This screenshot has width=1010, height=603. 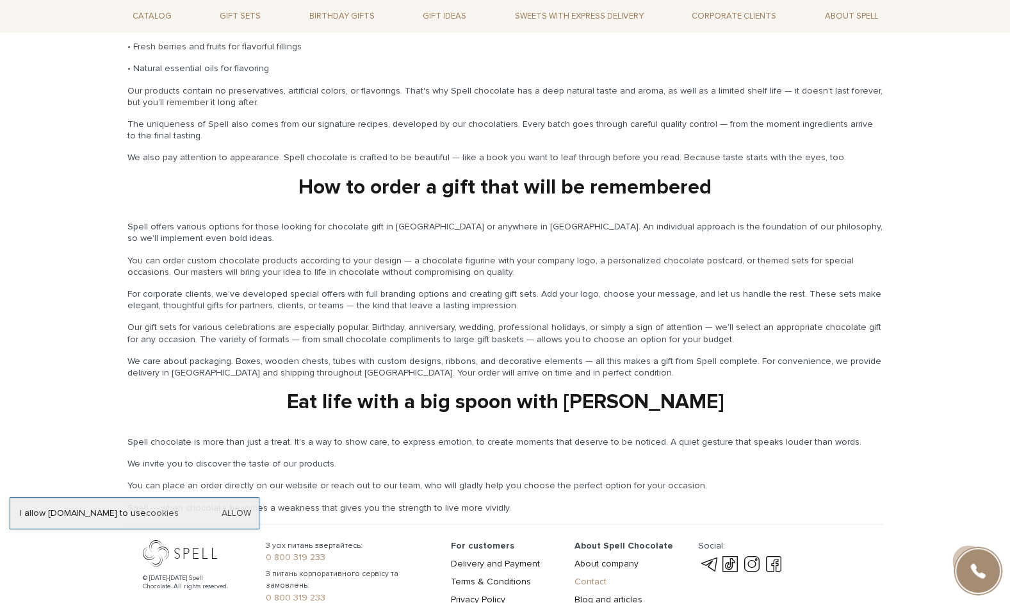 What do you see at coordinates (579, 16) in the screenshot?
I see `a: Sweets with express delivery` at bounding box center [579, 16].